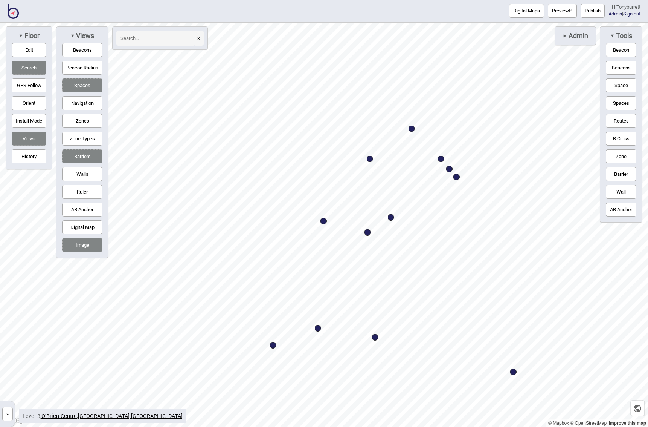 The image size is (648, 427). I want to click on span: Admin, so click(578, 36).